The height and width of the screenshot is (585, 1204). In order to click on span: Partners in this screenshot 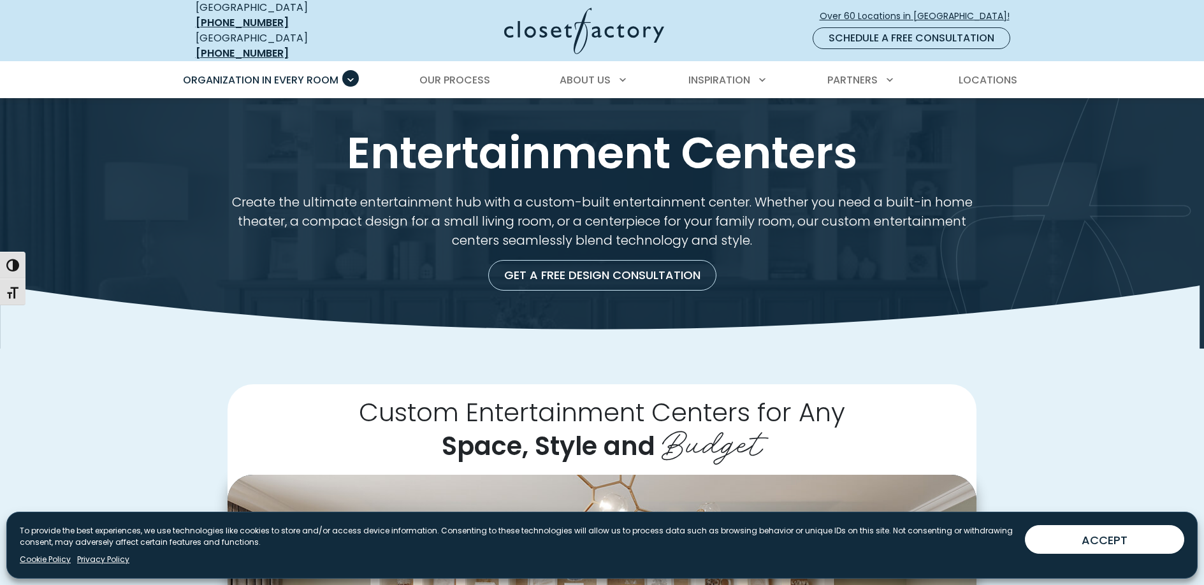, I will do `click(852, 80)`.